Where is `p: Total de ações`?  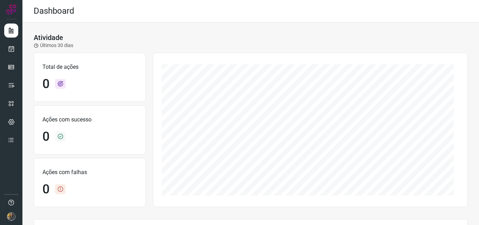 p: Total de ações is located at coordinates (90, 67).